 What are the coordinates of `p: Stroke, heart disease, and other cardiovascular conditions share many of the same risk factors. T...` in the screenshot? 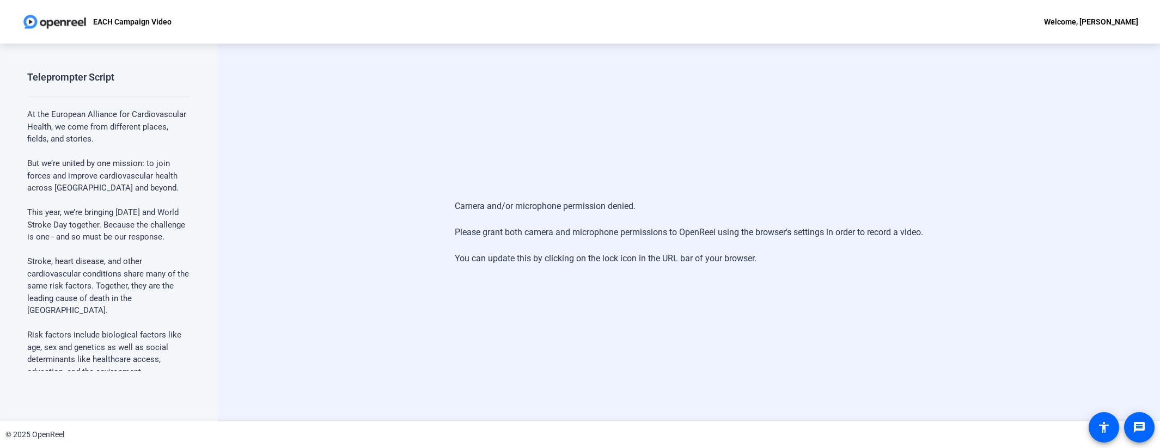 It's located at (109, 286).